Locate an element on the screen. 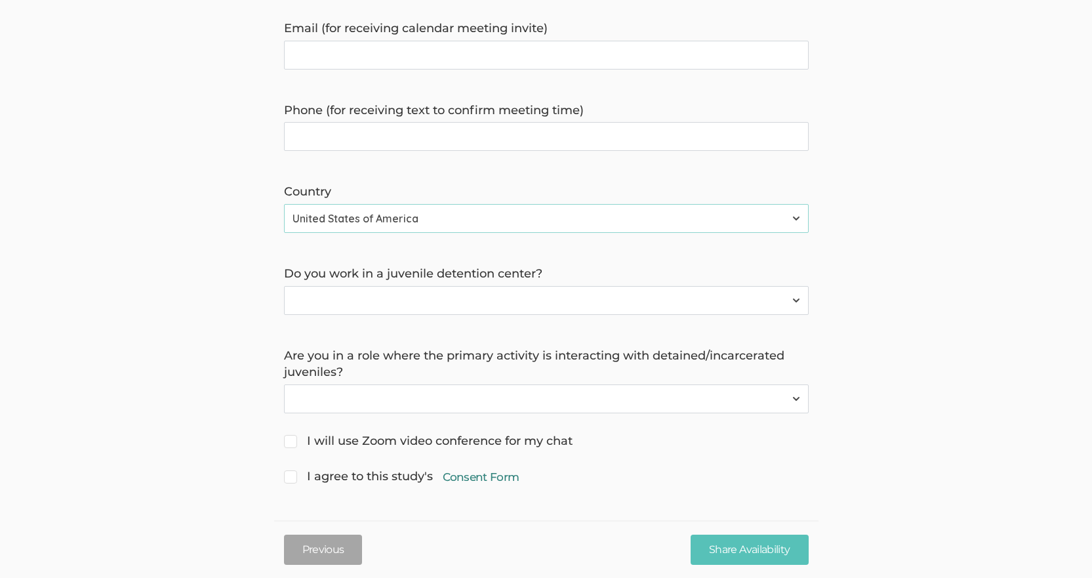 Image resolution: width=1092 pixels, height=578 pixels. a: Consent Form is located at coordinates (481, 477).